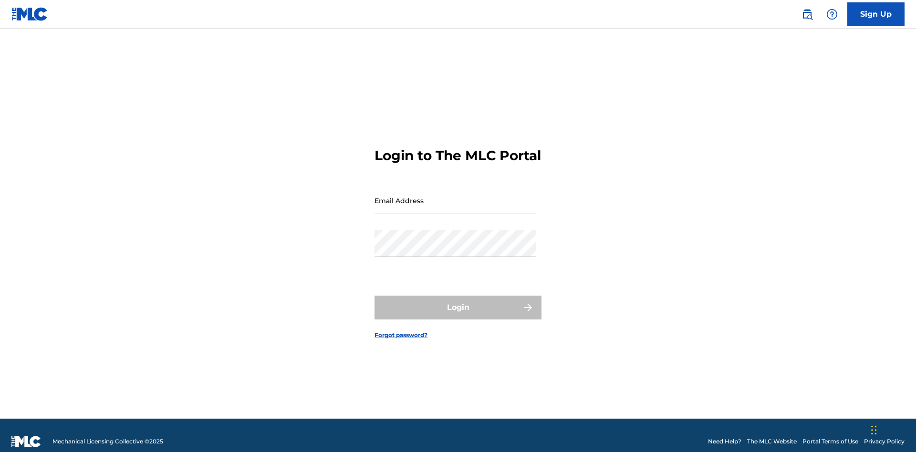  Describe the element at coordinates (108, 442) in the screenshot. I see `span: Mechanical Licensing Collective © 2025` at that location.